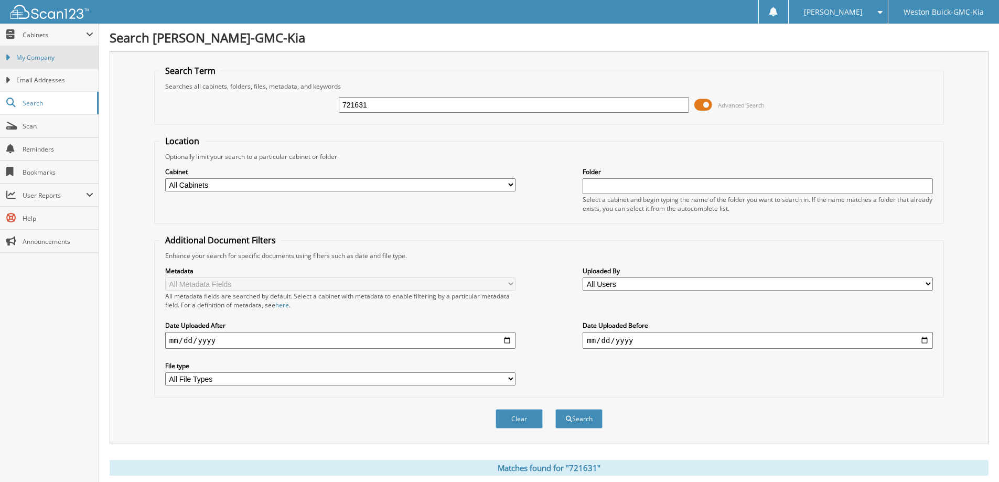  What do you see at coordinates (340, 171) in the screenshot?
I see `label: Cabinet` at bounding box center [340, 171].